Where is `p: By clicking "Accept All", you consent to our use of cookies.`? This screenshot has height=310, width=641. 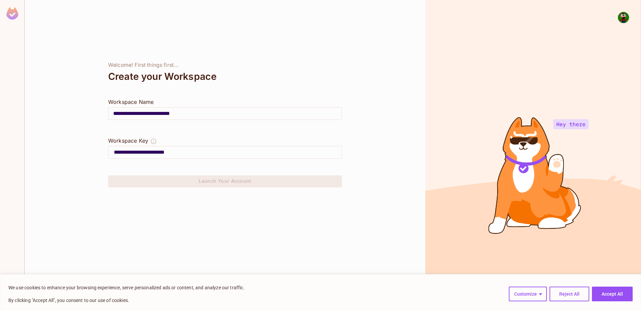
p: By clicking "Accept All", you consent to our use of cookies. is located at coordinates (126, 300).